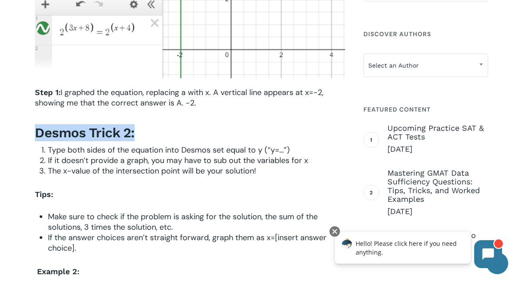 This screenshot has height=289, width=523. What do you see at coordinates (178, 160) in the screenshot?
I see `span: If it doesn’t provide a graph, you may have to sub out the variables for x` at bounding box center [178, 160].